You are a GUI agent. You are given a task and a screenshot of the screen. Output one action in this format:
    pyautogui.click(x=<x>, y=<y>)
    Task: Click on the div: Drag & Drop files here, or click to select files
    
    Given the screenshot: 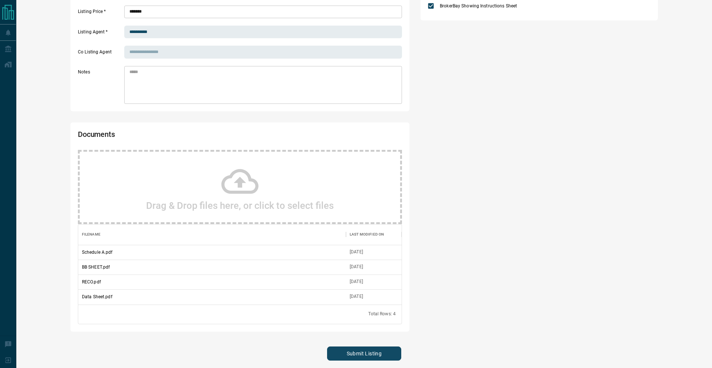 What is the action you would take?
    pyautogui.click(x=240, y=187)
    